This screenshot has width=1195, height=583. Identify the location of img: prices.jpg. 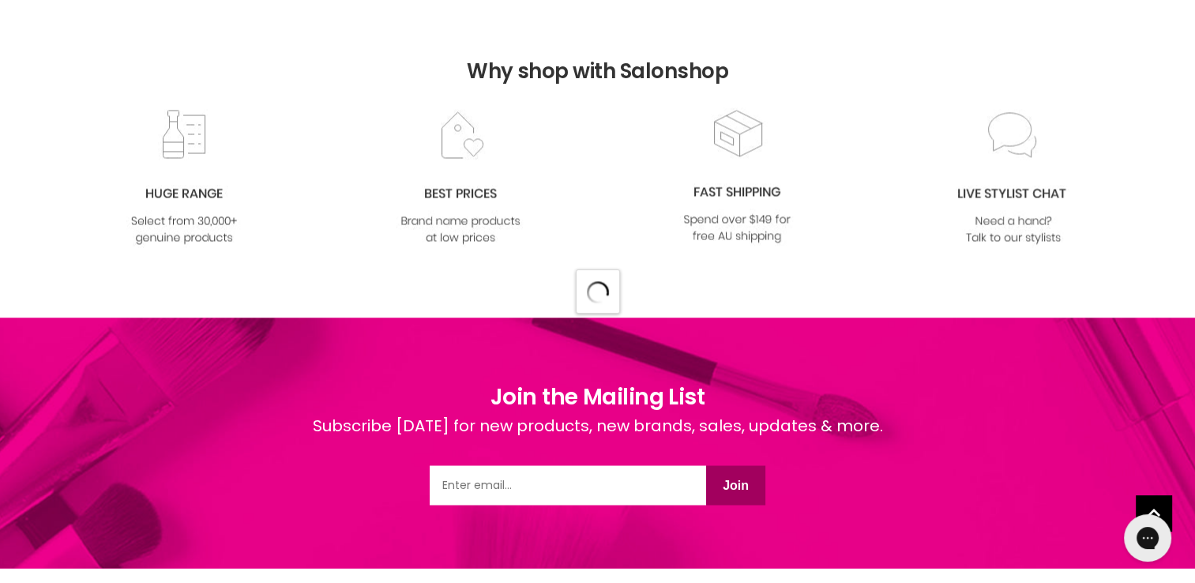
(460, 178).